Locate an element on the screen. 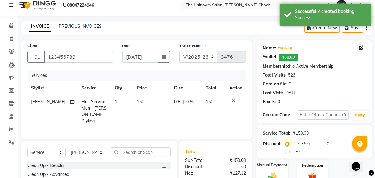 Image resolution: width=375 pixels, height=178 pixels. div: No Active Membership is located at coordinates (314, 66).